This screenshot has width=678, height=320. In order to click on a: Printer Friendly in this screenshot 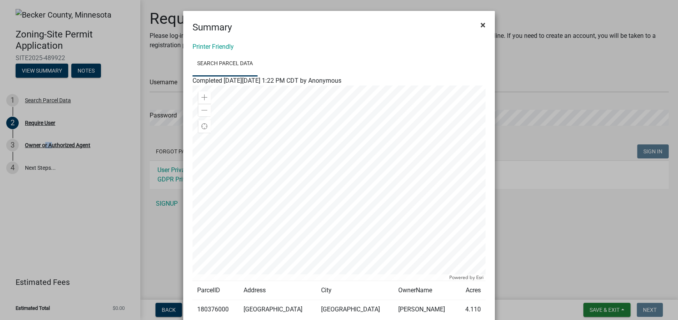, I will do `click(213, 46)`.